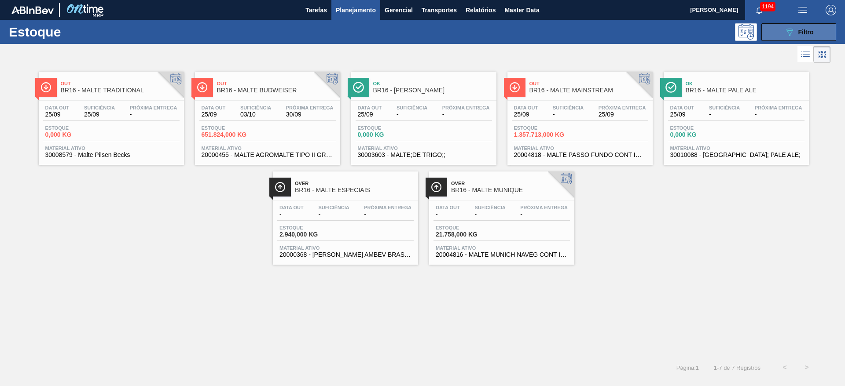 The height and width of the screenshot is (386, 845). What do you see at coordinates (580, 155) in the screenshot?
I see `span: 20004818 - MALTE PASSO FUNDO CONT IMPORT SUP 40%` at bounding box center [580, 155].